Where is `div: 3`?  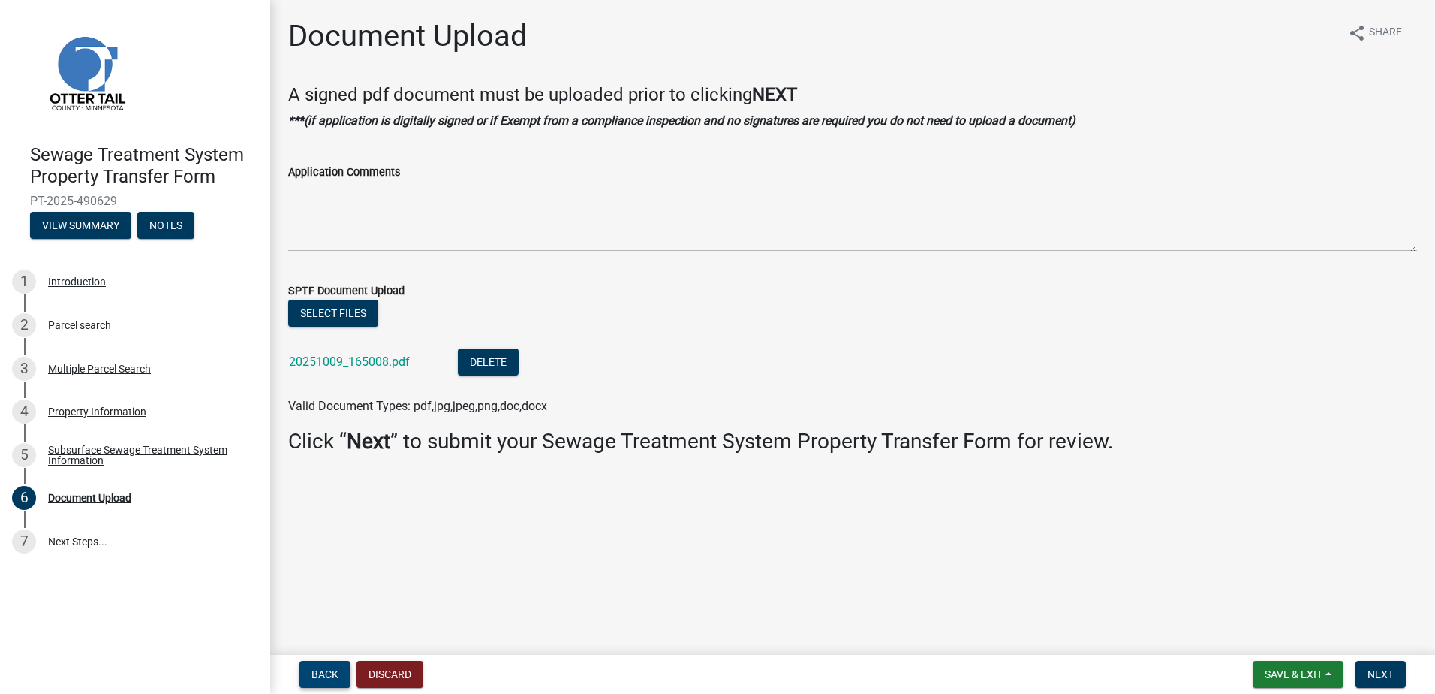
div: 3 is located at coordinates (24, 369).